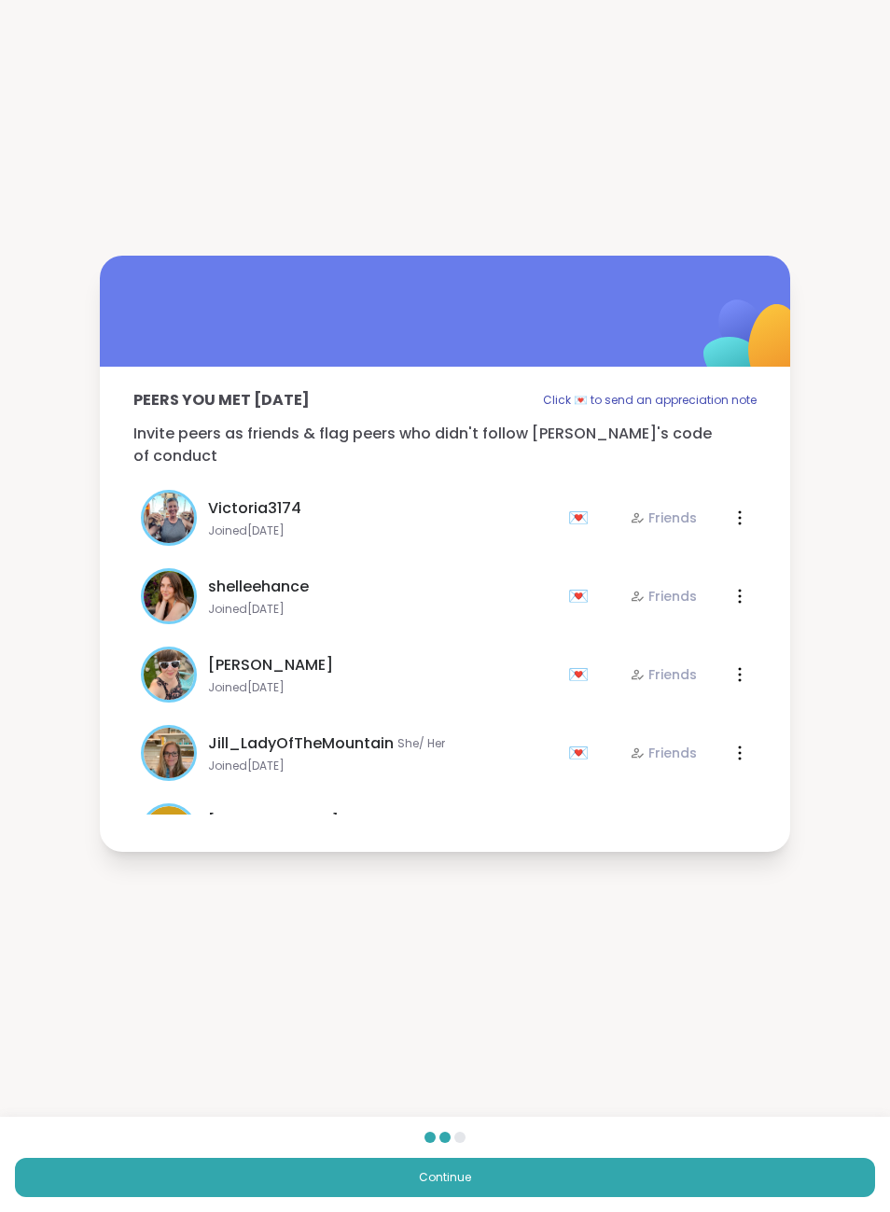  I want to click on p: Click 💌 to send an appreciation note, so click(649, 400).